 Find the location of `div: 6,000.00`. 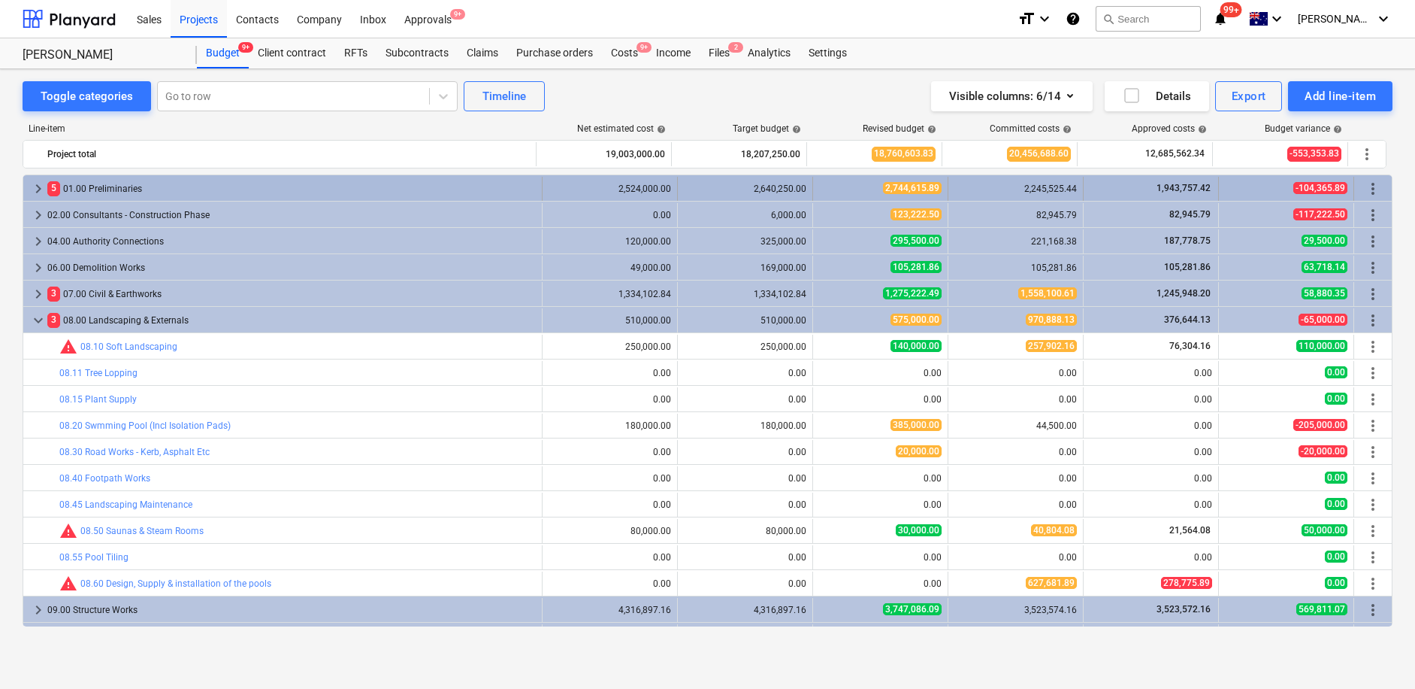

div: 6,000.00 is located at coordinates (745, 215).